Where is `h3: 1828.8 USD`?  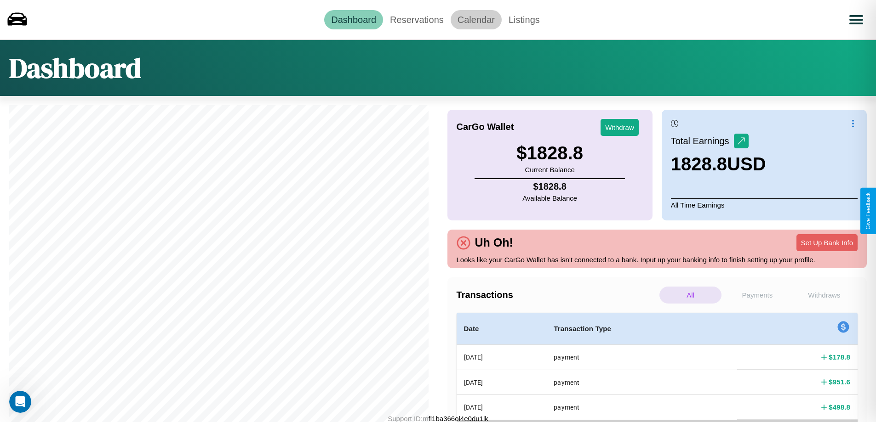 h3: 1828.8 USD is located at coordinates (718, 164).